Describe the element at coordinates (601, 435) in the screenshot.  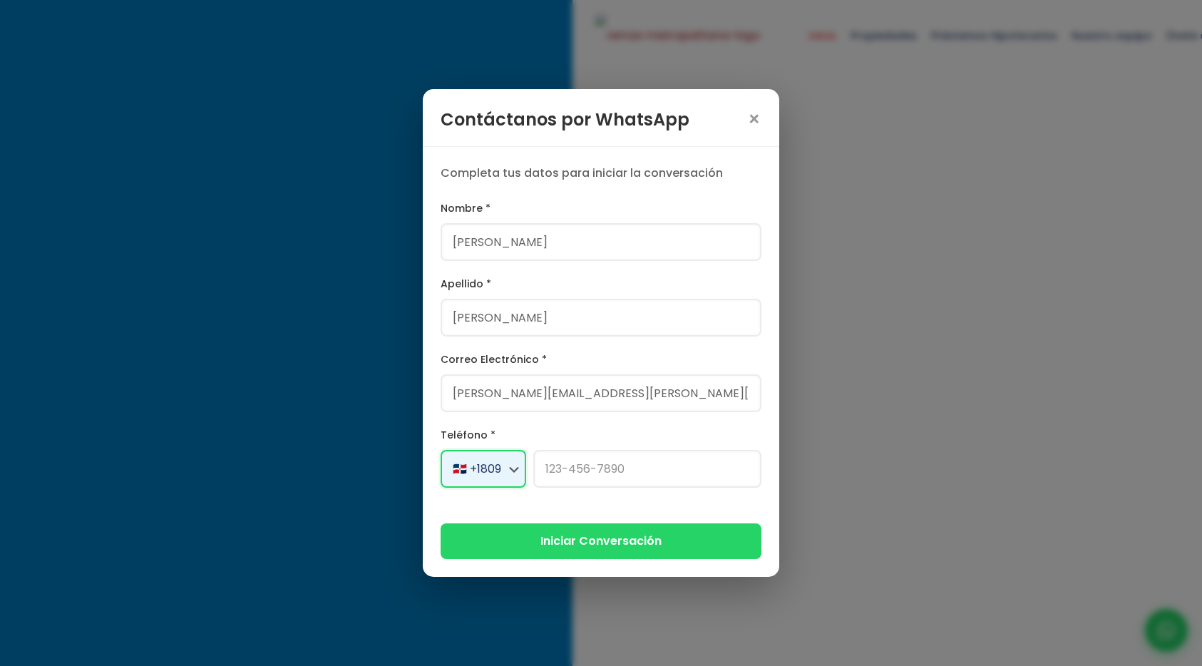
I see `label: Teléfono *` at that location.